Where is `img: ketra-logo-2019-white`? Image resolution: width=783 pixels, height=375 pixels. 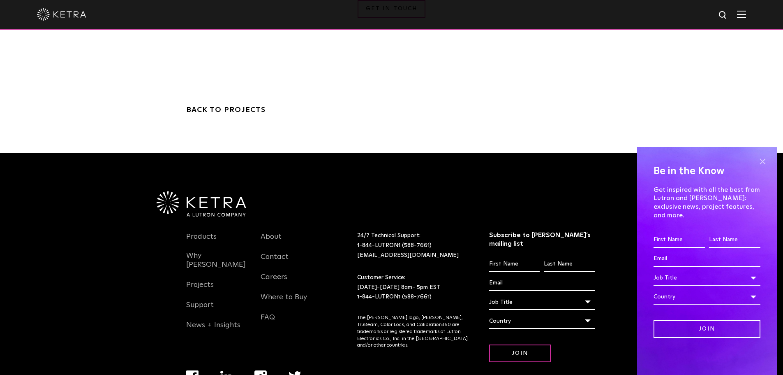 img: ketra-logo-2019-white is located at coordinates (62, 14).